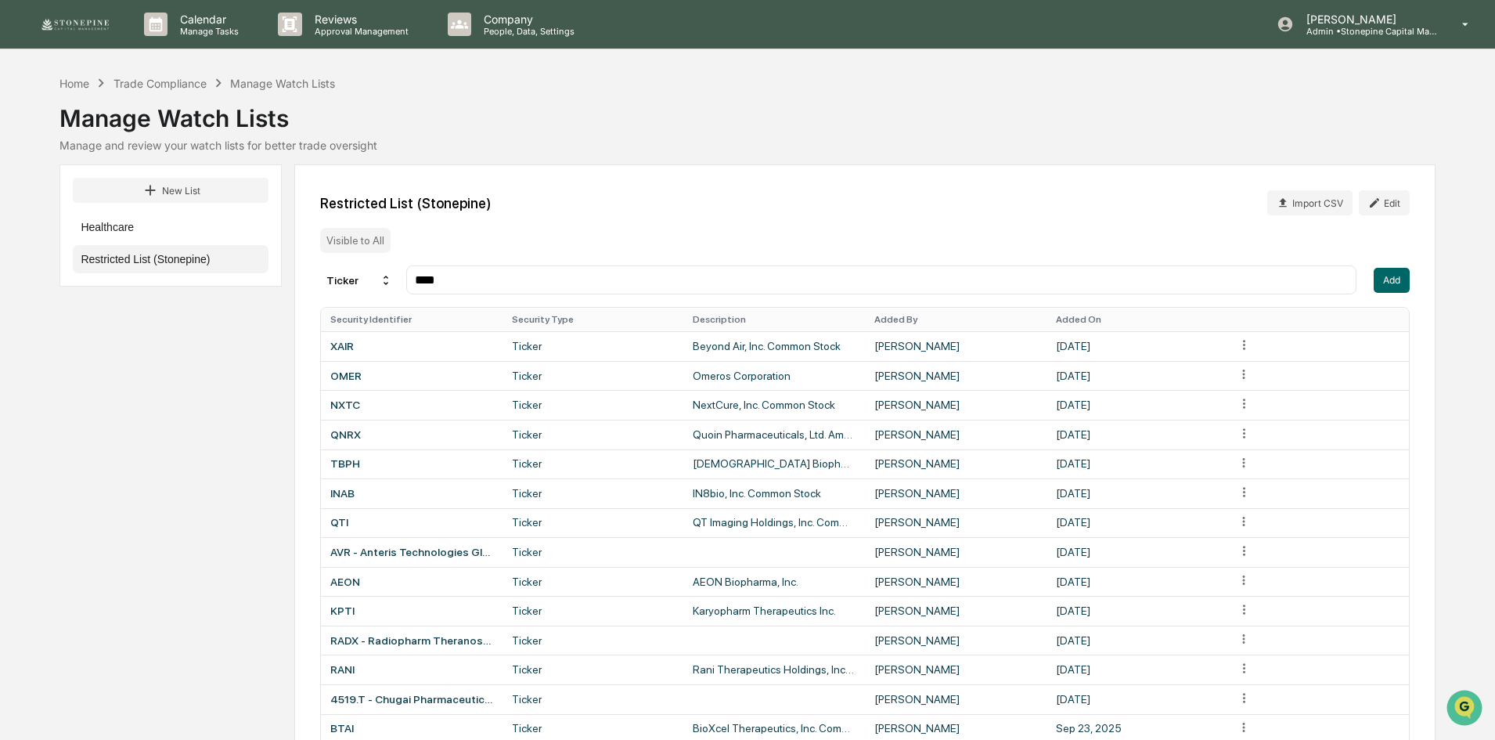 This screenshot has width=1495, height=740. Describe the element at coordinates (774, 346) in the screenshot. I see `td: Beyond Air, Inc. Common Stock` at that location.